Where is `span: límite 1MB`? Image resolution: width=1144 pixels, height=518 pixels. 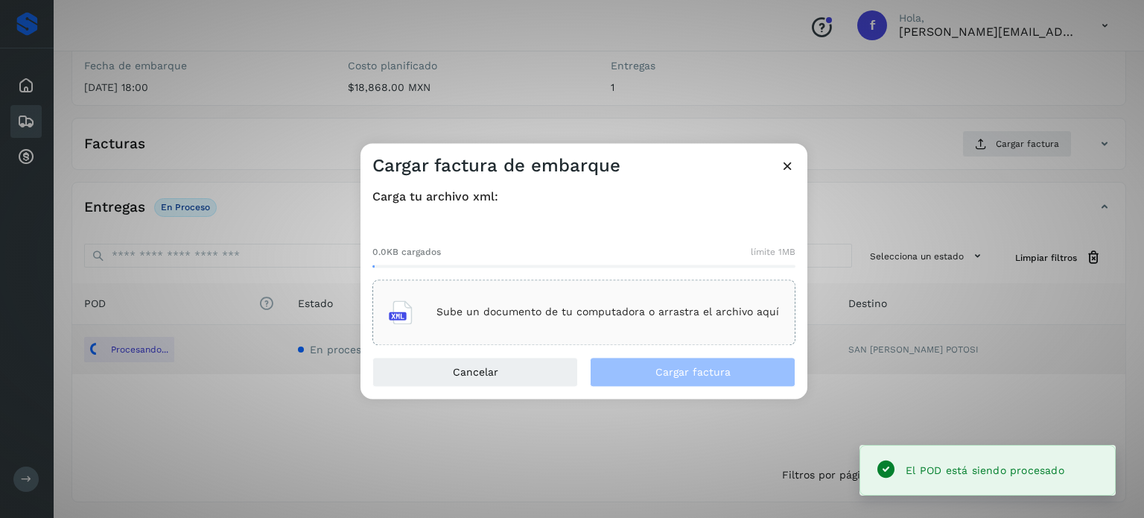 span: límite 1MB is located at coordinates (773, 252).